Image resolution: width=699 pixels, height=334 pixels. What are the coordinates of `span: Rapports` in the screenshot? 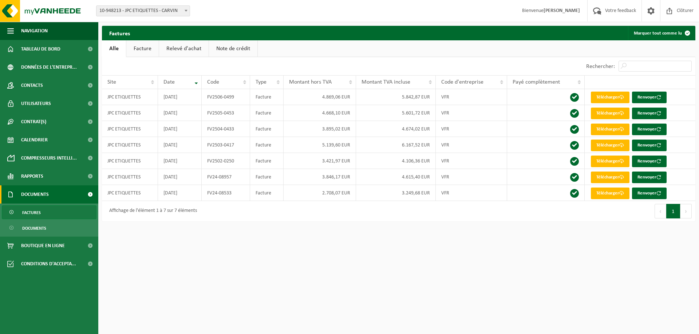 It's located at (32, 176).